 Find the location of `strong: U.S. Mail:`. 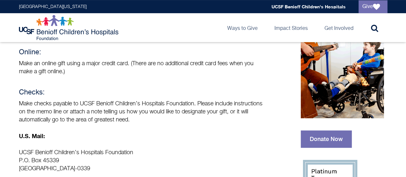

strong: U.S. Mail: is located at coordinates (32, 136).